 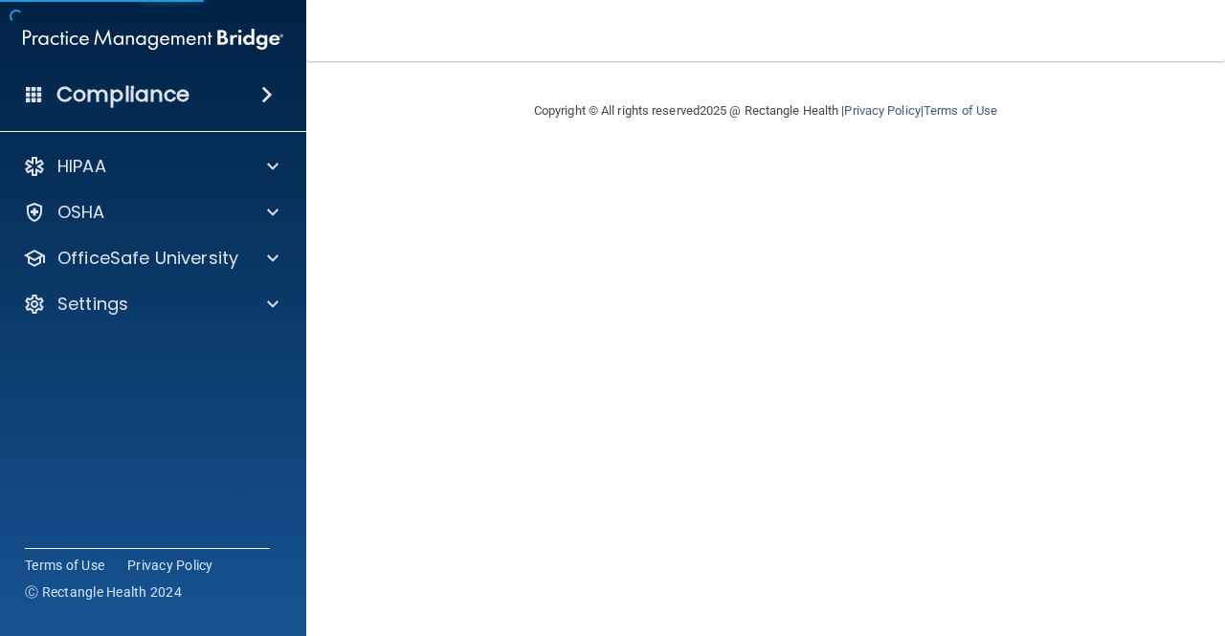 I want to click on a: OSHA, so click(x=150, y=212).